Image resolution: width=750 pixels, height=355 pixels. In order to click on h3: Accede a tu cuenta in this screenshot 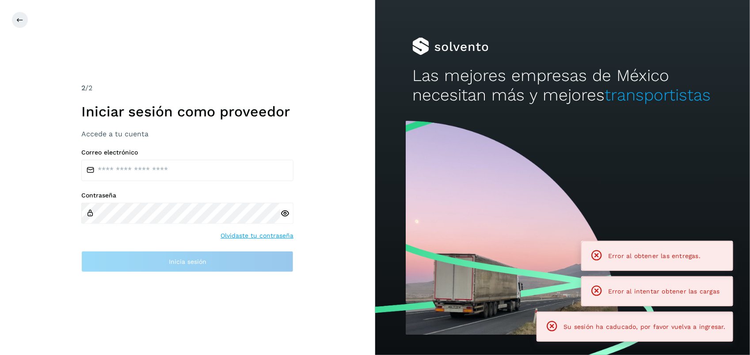, I will do `click(187, 134)`.